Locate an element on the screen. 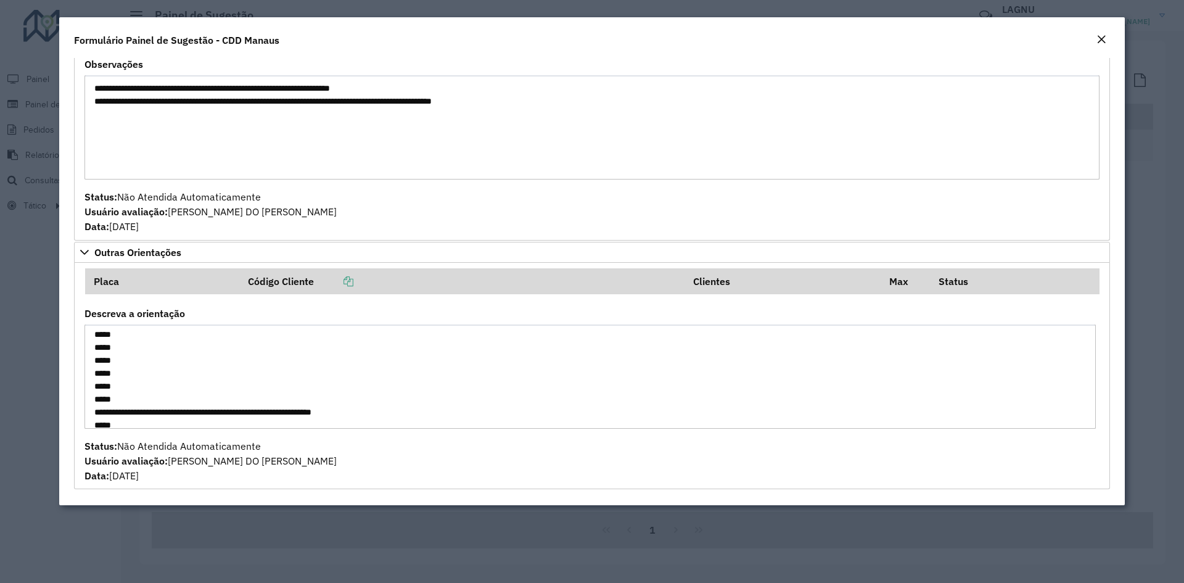 This screenshot has height=583, width=1184. span: Outras Orientações is located at coordinates (138, 252).